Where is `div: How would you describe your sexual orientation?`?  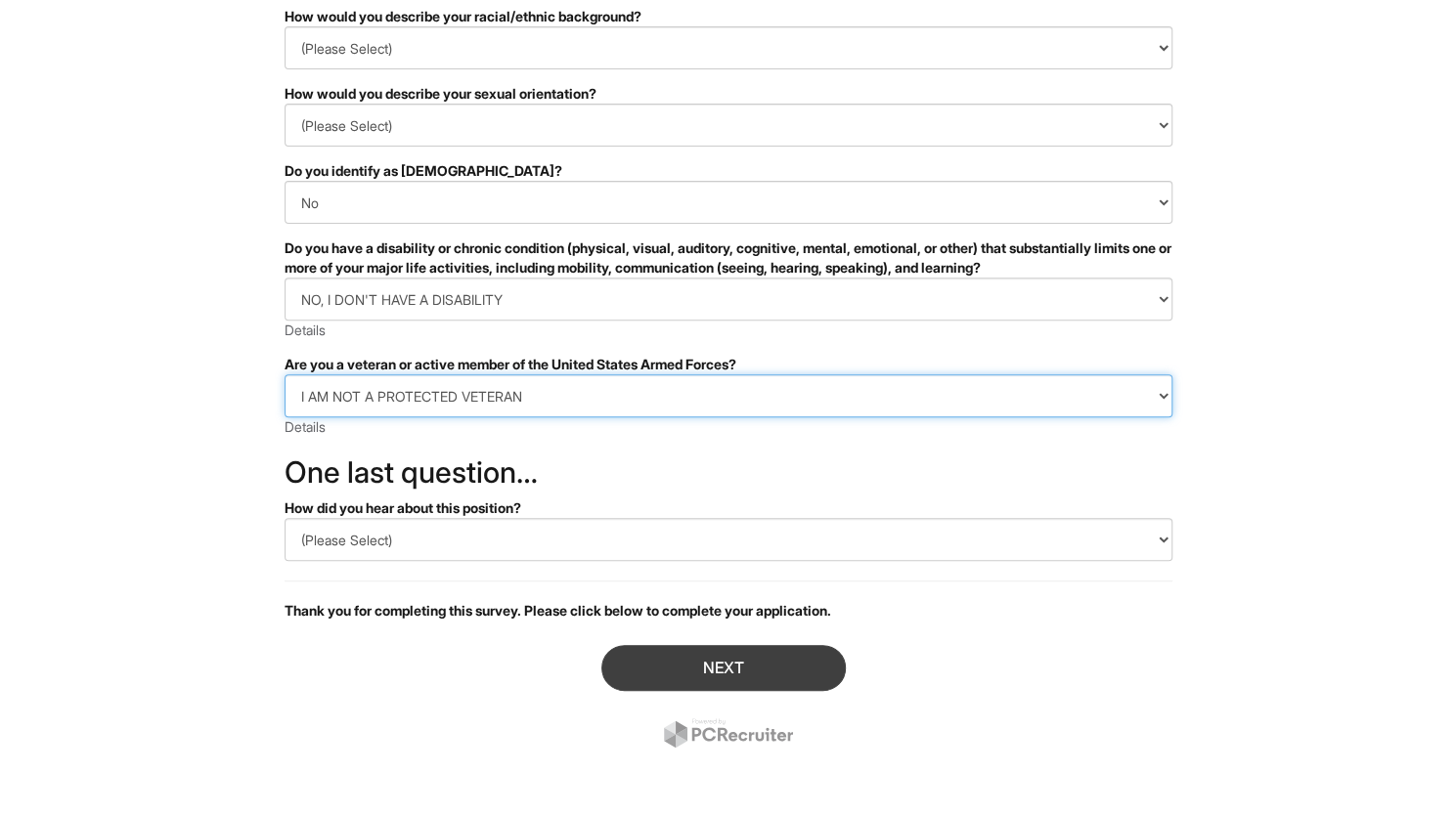
div: How would you describe your sexual orientation? is located at coordinates (728, 94).